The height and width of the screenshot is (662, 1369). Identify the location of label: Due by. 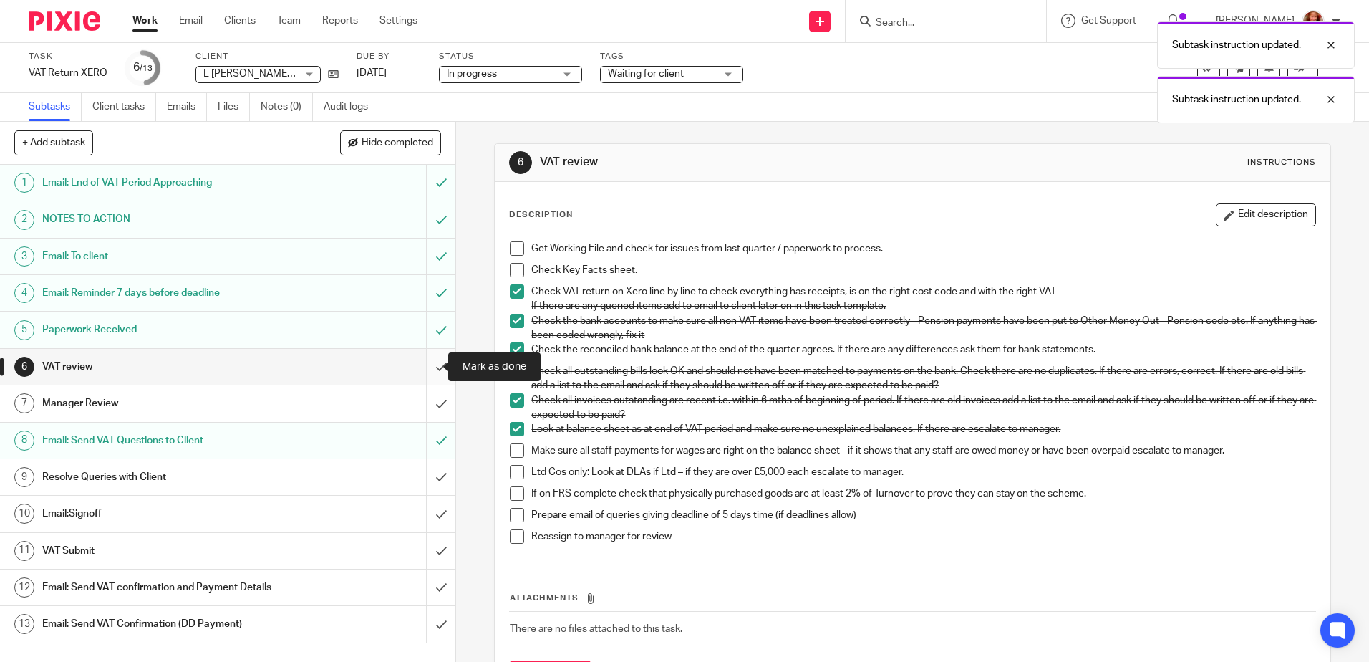
(389, 57).